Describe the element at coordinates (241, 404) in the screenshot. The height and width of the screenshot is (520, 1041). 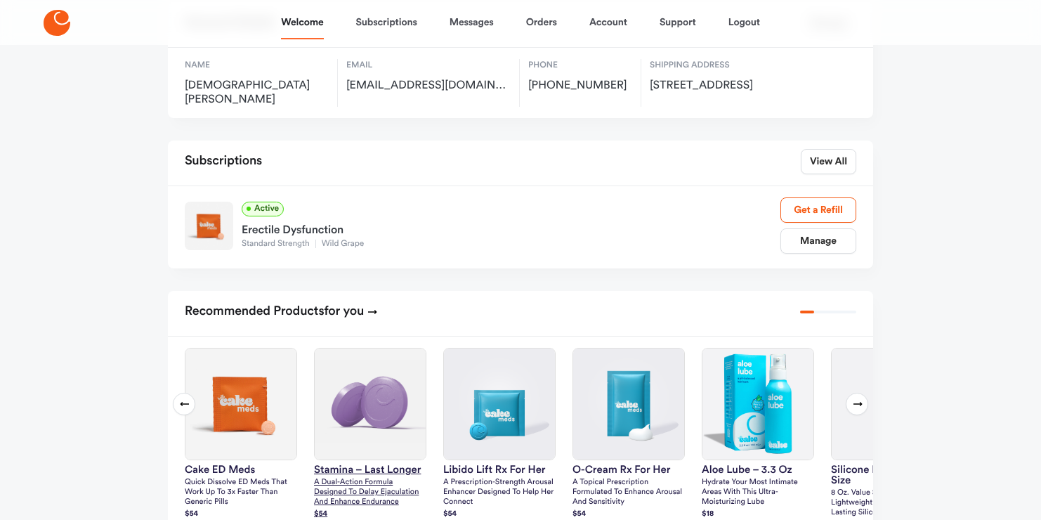
I see `img: Cake ED Meds` at that location.